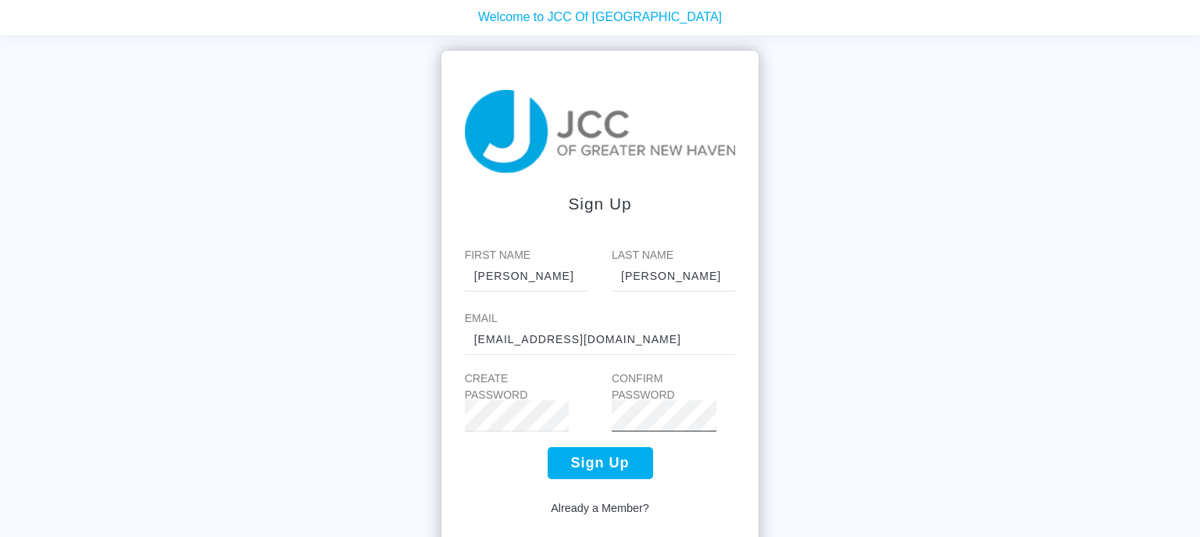  I want to click on label: Email, so click(600, 318).